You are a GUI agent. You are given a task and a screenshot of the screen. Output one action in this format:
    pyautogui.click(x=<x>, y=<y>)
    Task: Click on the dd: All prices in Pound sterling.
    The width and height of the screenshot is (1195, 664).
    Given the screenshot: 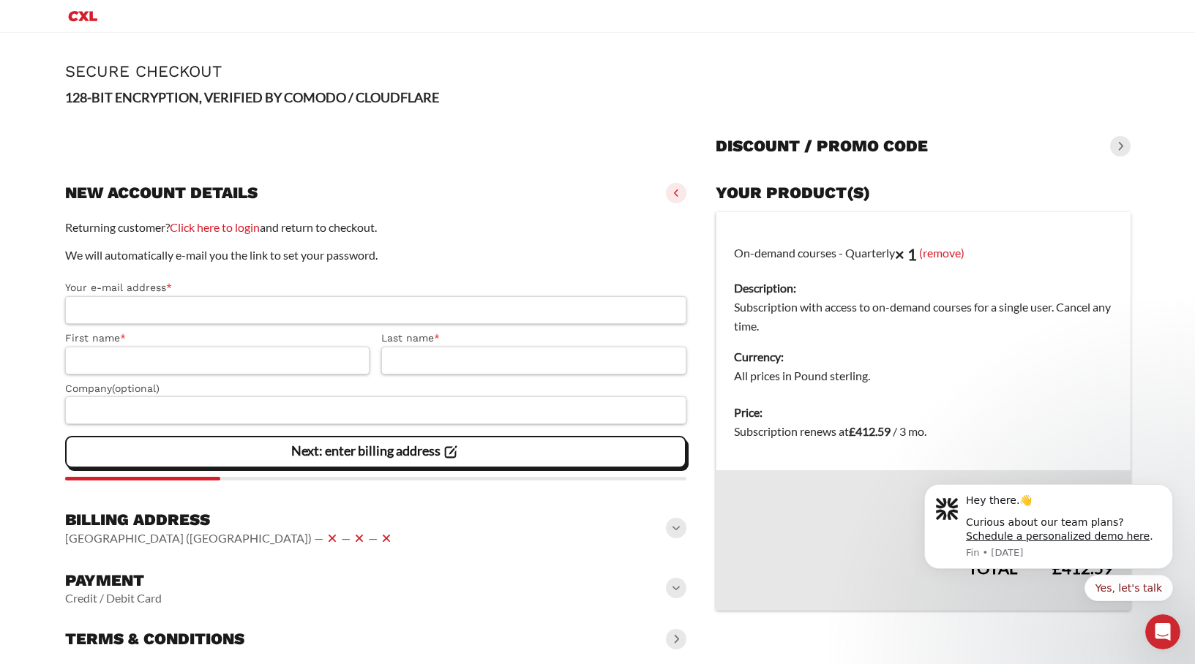 What is the action you would take?
    pyautogui.click(x=923, y=376)
    